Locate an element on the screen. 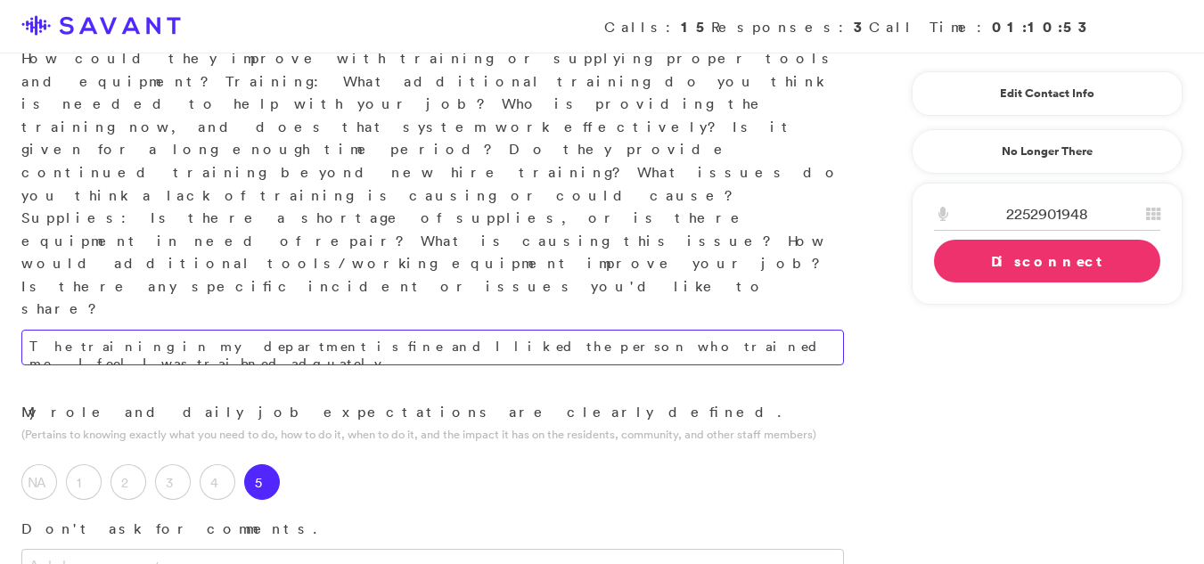  label: 1 is located at coordinates (84, 482).